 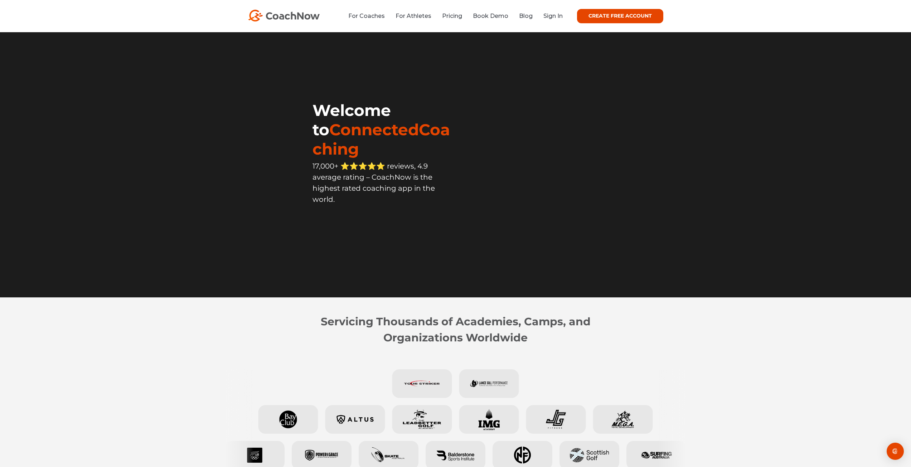 I want to click on a: For Athletes, so click(x=413, y=16).